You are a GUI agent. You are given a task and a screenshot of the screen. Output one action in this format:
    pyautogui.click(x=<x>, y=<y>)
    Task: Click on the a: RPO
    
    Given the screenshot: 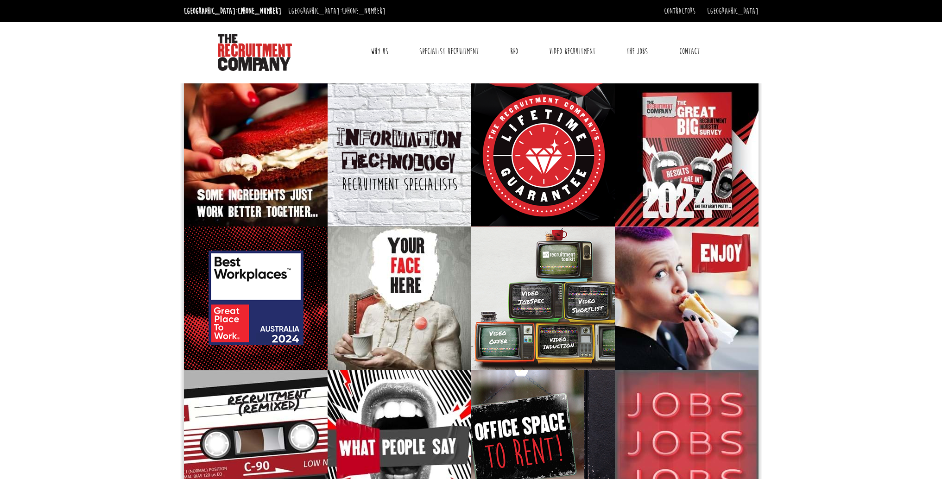 What is the action you would take?
    pyautogui.click(x=514, y=51)
    